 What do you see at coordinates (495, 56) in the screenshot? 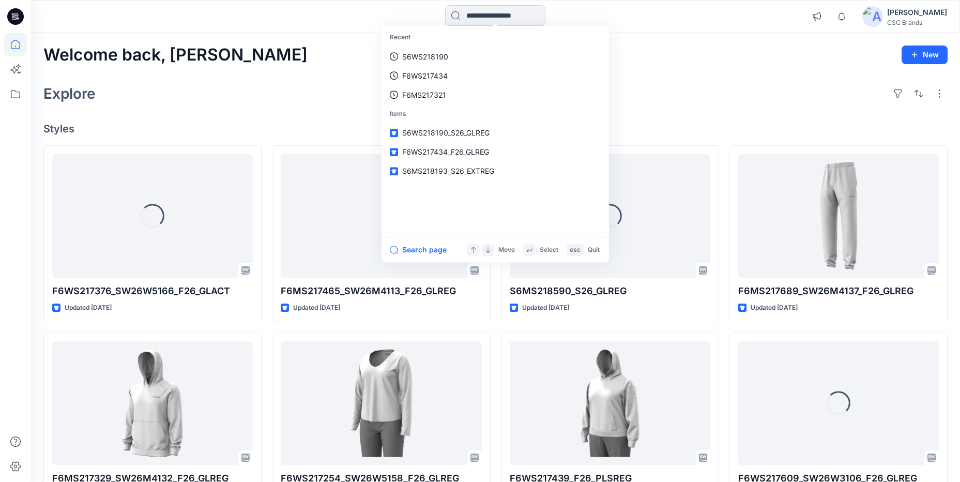
I see `a: S6WS218190` at bounding box center [495, 56].